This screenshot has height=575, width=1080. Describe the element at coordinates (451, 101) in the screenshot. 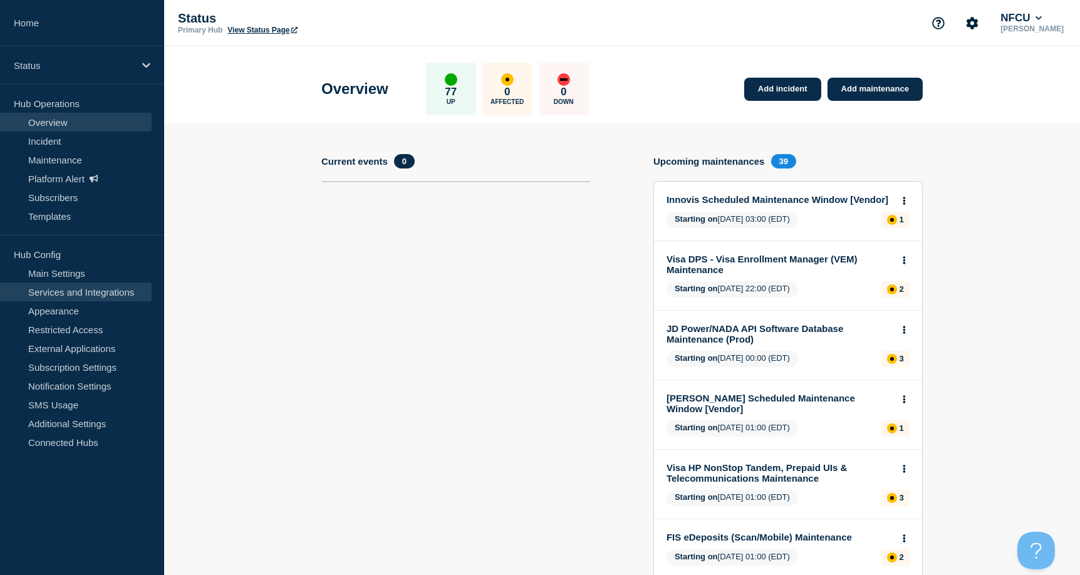

I see `p: Up` at that location.